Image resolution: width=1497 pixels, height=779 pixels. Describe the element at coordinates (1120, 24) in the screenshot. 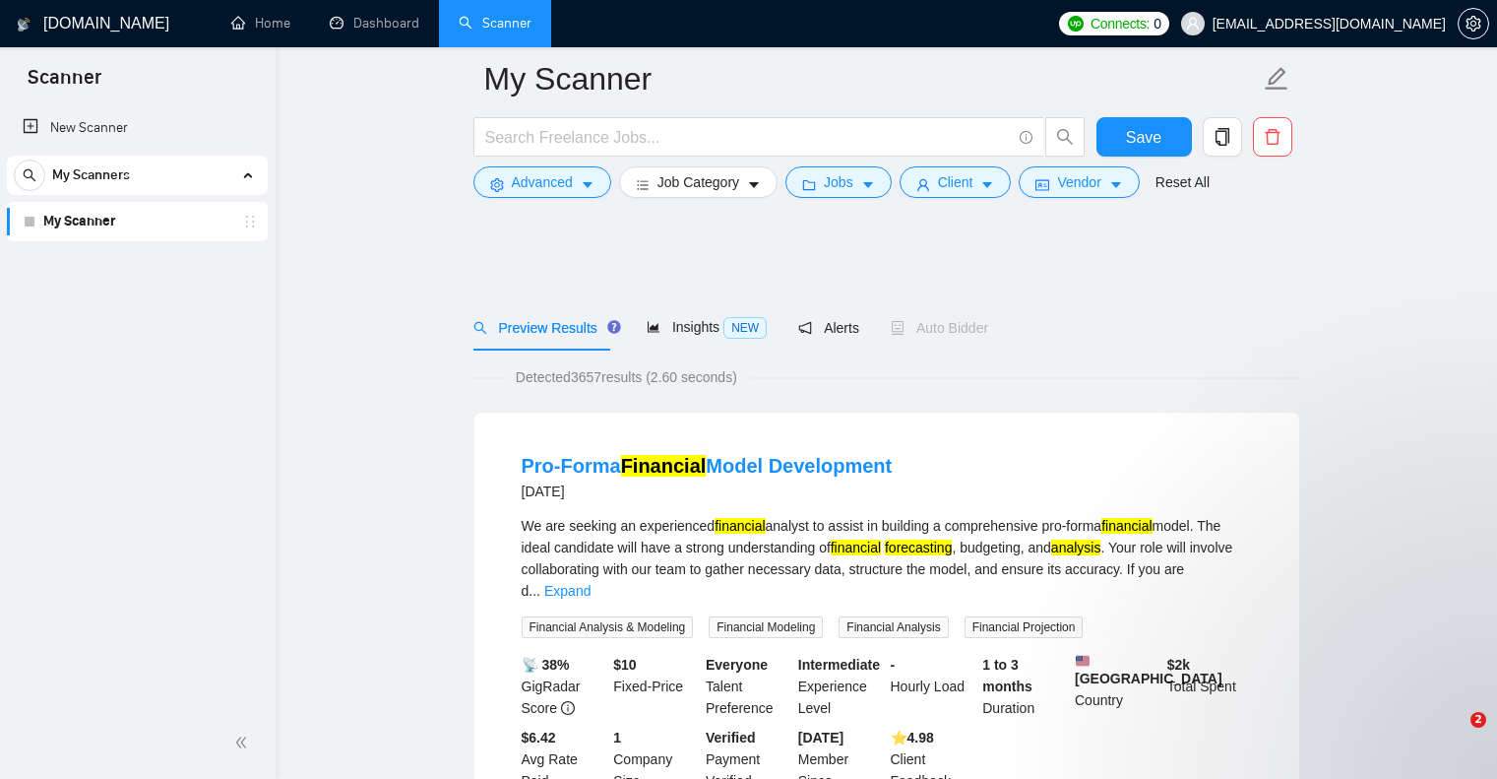

I see `span: Connects:` at that location.